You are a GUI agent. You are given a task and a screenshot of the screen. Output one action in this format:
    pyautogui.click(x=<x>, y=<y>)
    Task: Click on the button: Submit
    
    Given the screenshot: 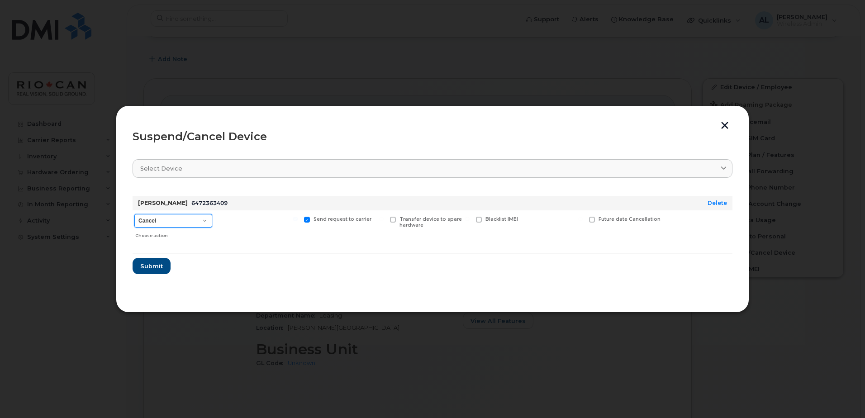 What is the action you would take?
    pyautogui.click(x=152, y=266)
    